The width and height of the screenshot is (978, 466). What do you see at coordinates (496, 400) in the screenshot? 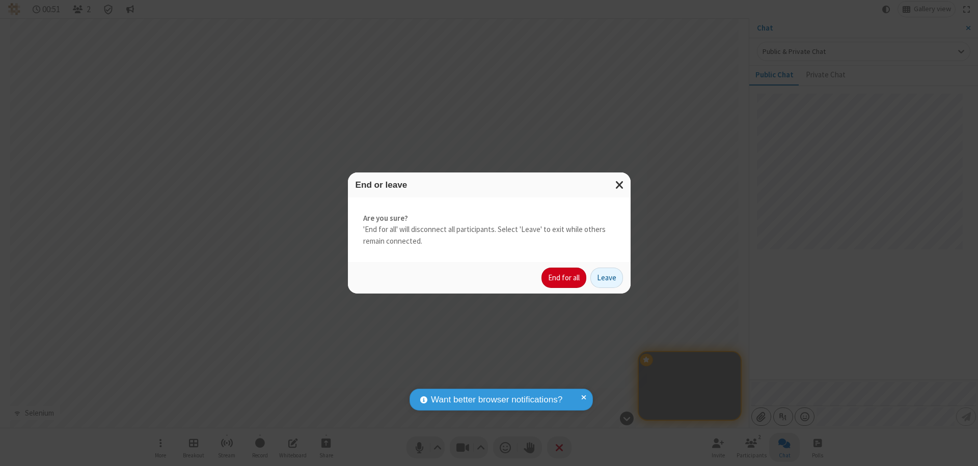
I see `span: Want better browser notifications?` at bounding box center [496, 400].